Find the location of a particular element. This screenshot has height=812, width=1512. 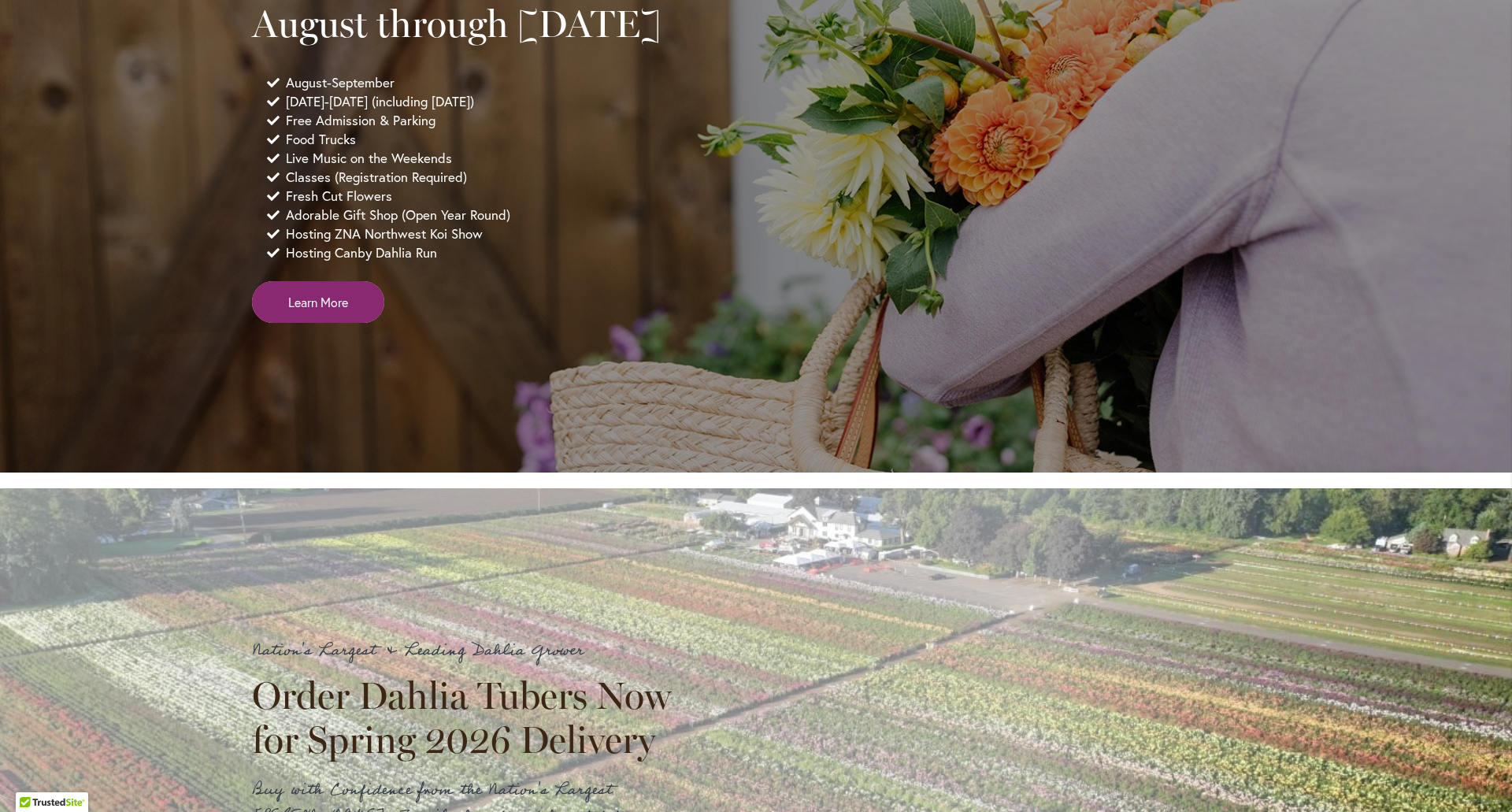

span: Live Music on the Weekends is located at coordinates (369, 158).